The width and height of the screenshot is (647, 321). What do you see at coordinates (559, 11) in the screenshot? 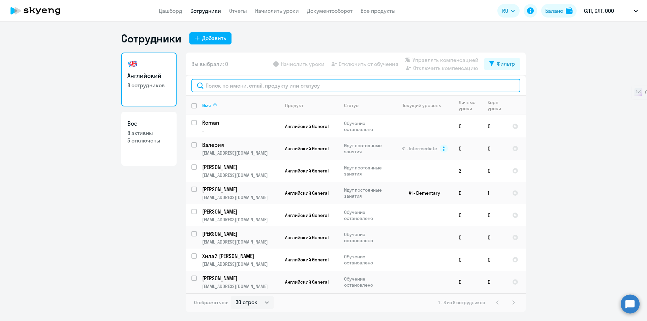
I see `button: Балансbalance` at bounding box center [559, 11].